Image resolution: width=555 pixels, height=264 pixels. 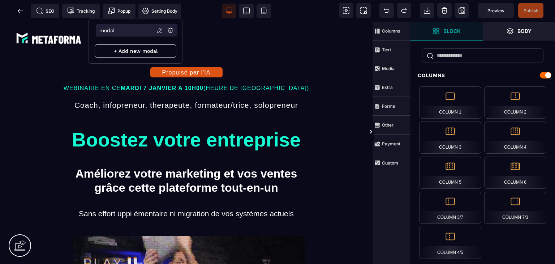 What do you see at coordinates (452, 31) in the screenshot?
I see `strong: Block` at bounding box center [452, 31].